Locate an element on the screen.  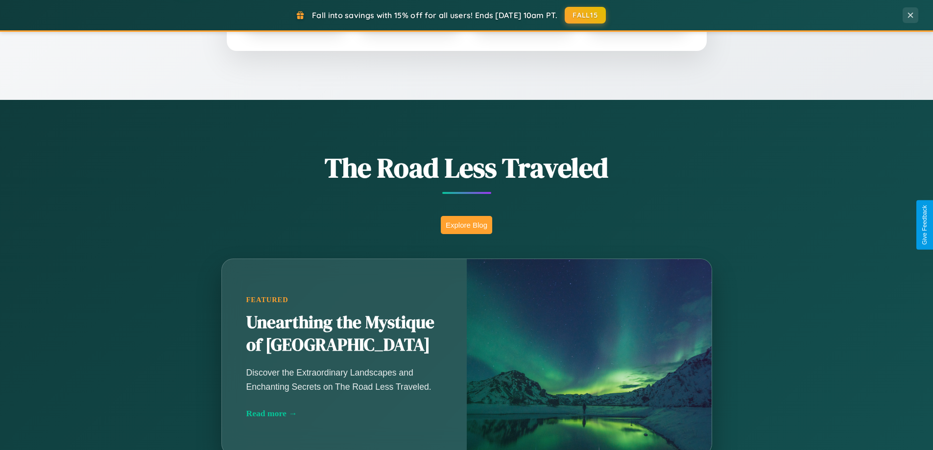
h1: The Road Less Traveled is located at coordinates (467, 168).